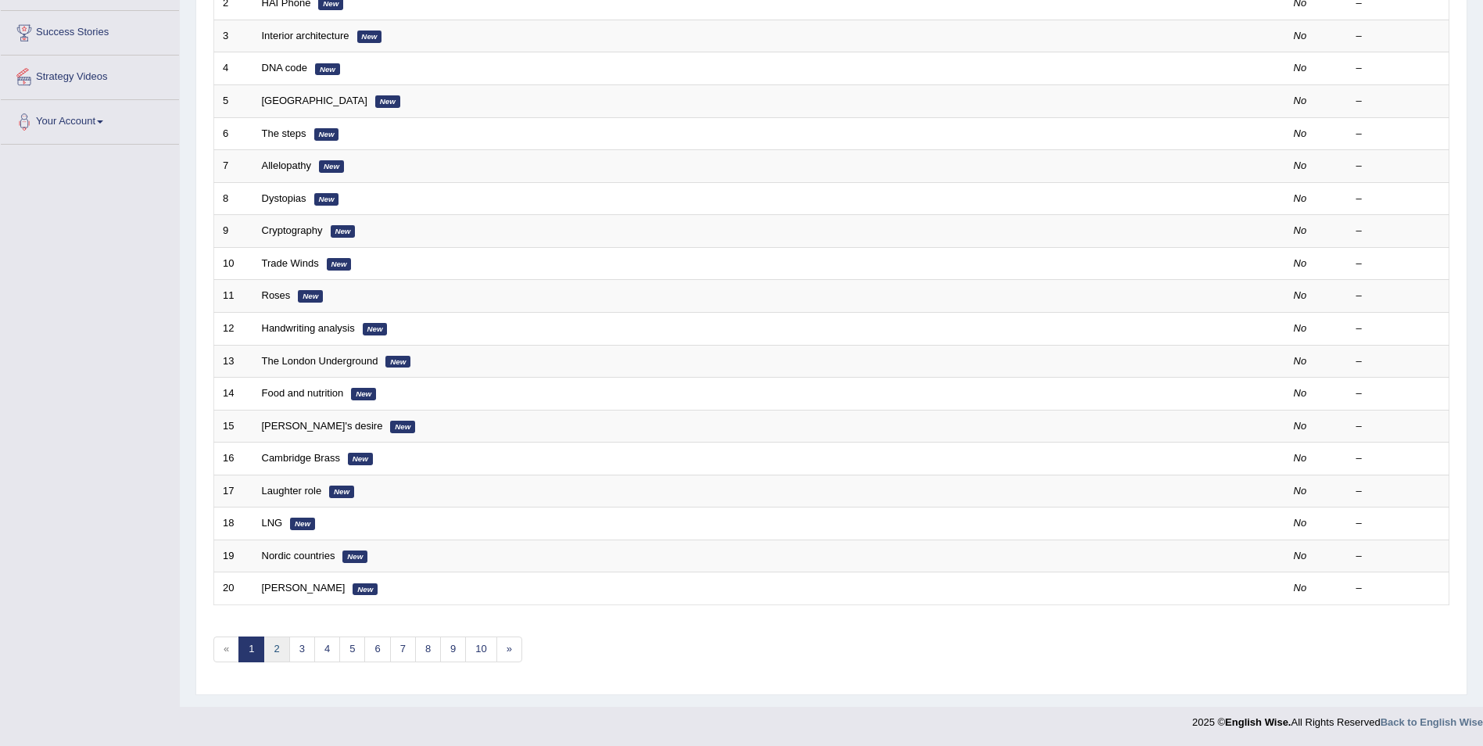 This screenshot has height=746, width=1483. Describe the element at coordinates (292, 230) in the screenshot. I see `a: Cryptography` at that location.